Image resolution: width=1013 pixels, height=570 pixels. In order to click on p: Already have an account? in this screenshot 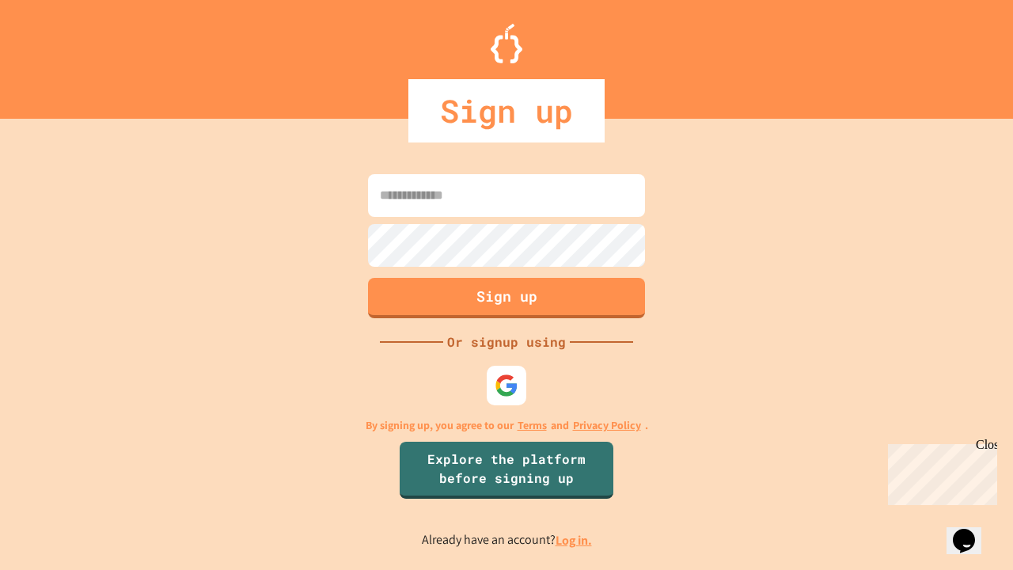, I will do `click(507, 540)`.